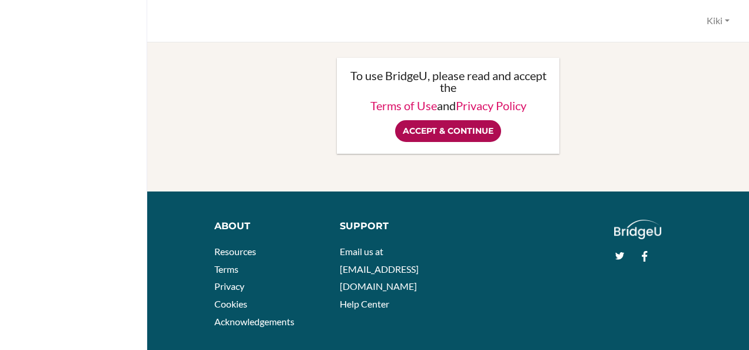 The height and width of the screenshot is (350, 749). What do you see at coordinates (638, 229) in the screenshot?
I see `img: logo_white@2x-f4f0deed5e89b7ecb1c2cc34c3e3d731f90f0f143d5ea2071677605dd97b5244.png` at bounding box center [638, 229].